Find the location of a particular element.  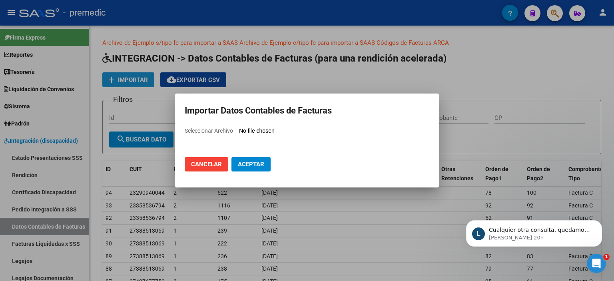

span: 1 is located at coordinates (606, 257).